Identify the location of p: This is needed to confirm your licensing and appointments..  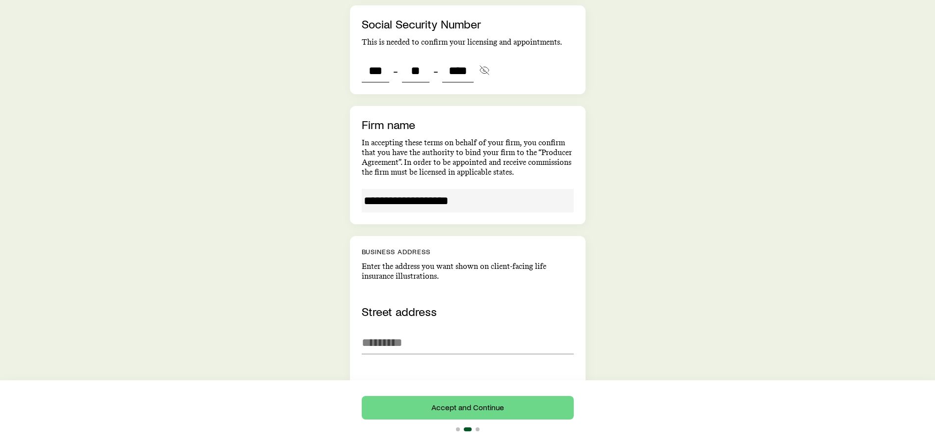
(468, 42).